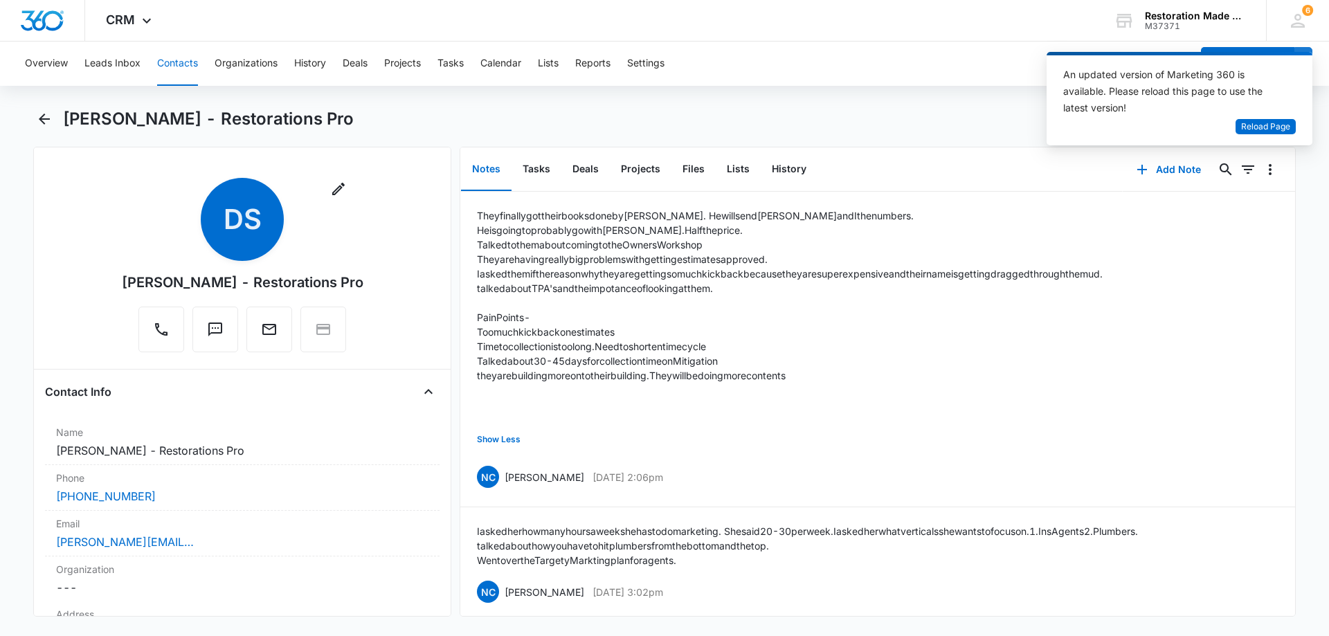  What do you see at coordinates (878, 560) in the screenshot?
I see `p: Went over the Targety Markting plan for agents.` at bounding box center [878, 560].